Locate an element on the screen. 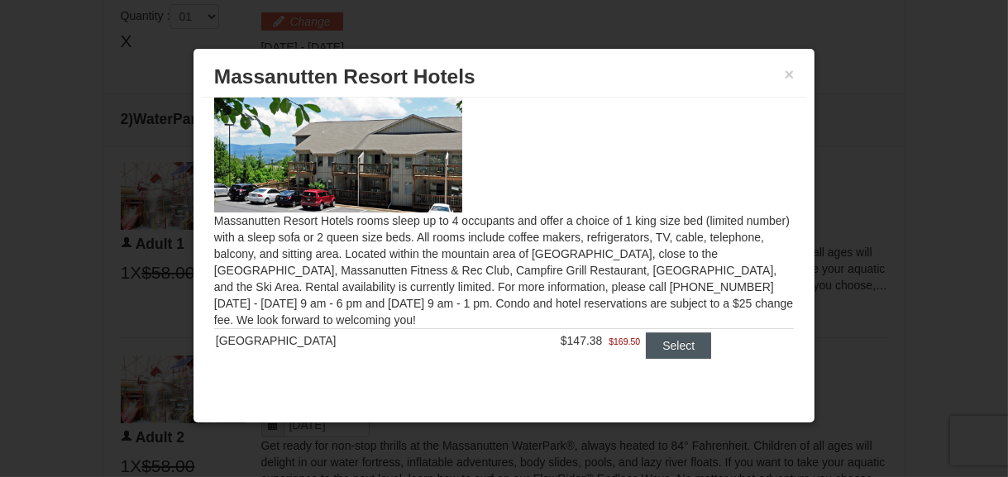  div: Massanutten Resort Hotels rooms sleep up to 4 occupants and offer a choice of 1 king size bed (li... is located at coordinates (504, 244).